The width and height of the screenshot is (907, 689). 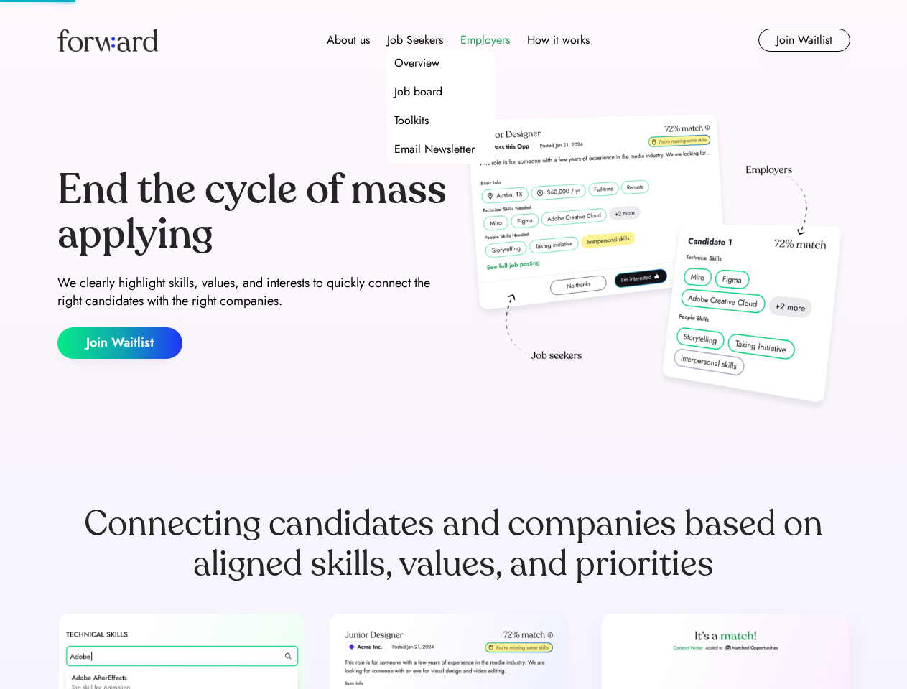 What do you see at coordinates (253, 292) in the screenshot?
I see `div: We clearly highlight skills, values, and interests to quickly connect the right candidates with t...` at bounding box center [253, 292].